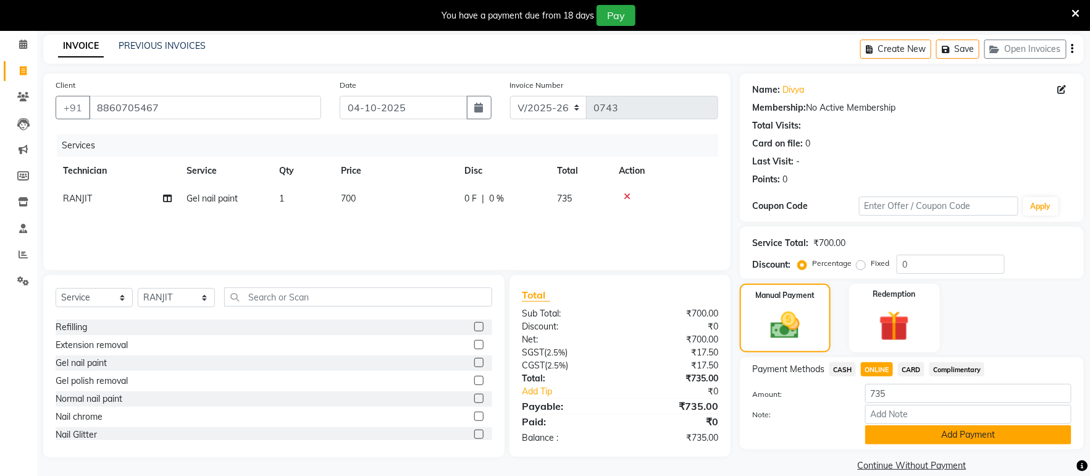 The height and width of the screenshot is (476, 1090). What do you see at coordinates (566, 406) in the screenshot?
I see `div: Payable:` at bounding box center [566, 406].